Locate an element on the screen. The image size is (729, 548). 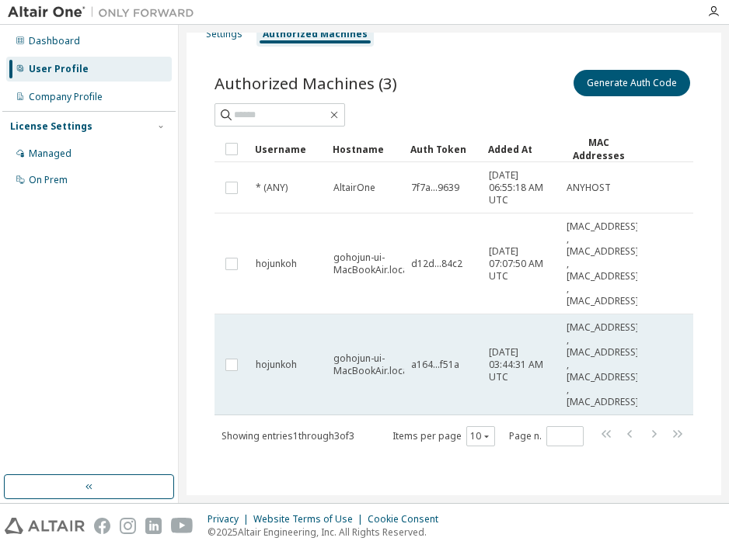
div: Managed is located at coordinates (50, 154).